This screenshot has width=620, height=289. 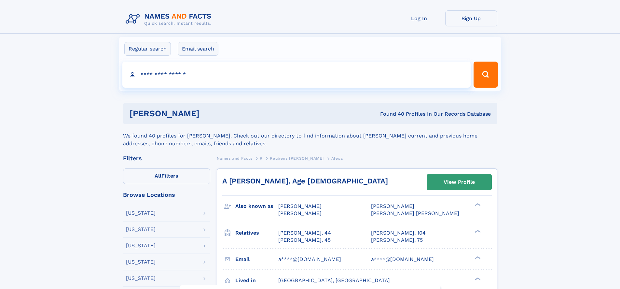 I want to click on a: Log In, so click(x=419, y=18).